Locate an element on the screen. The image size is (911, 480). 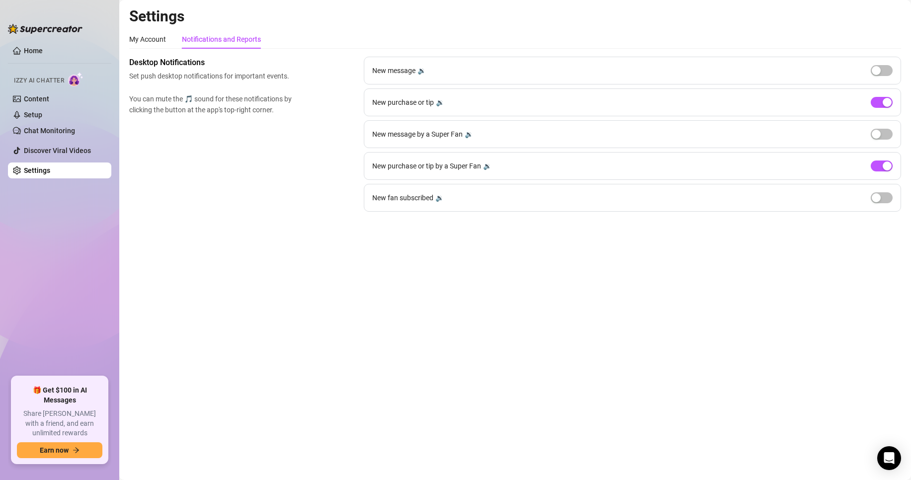
img: AI Chatter is located at coordinates (76, 79).